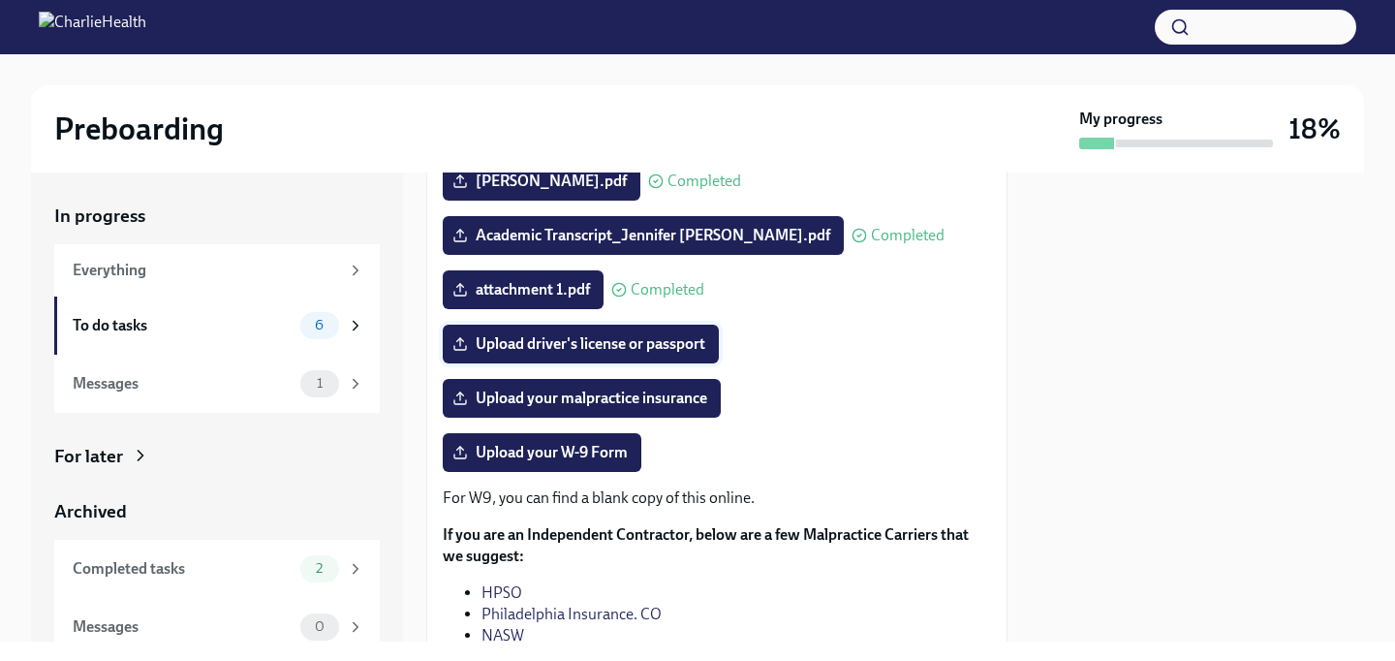  What do you see at coordinates (217, 325) in the screenshot?
I see `a: To do tasks6` at bounding box center [217, 325].